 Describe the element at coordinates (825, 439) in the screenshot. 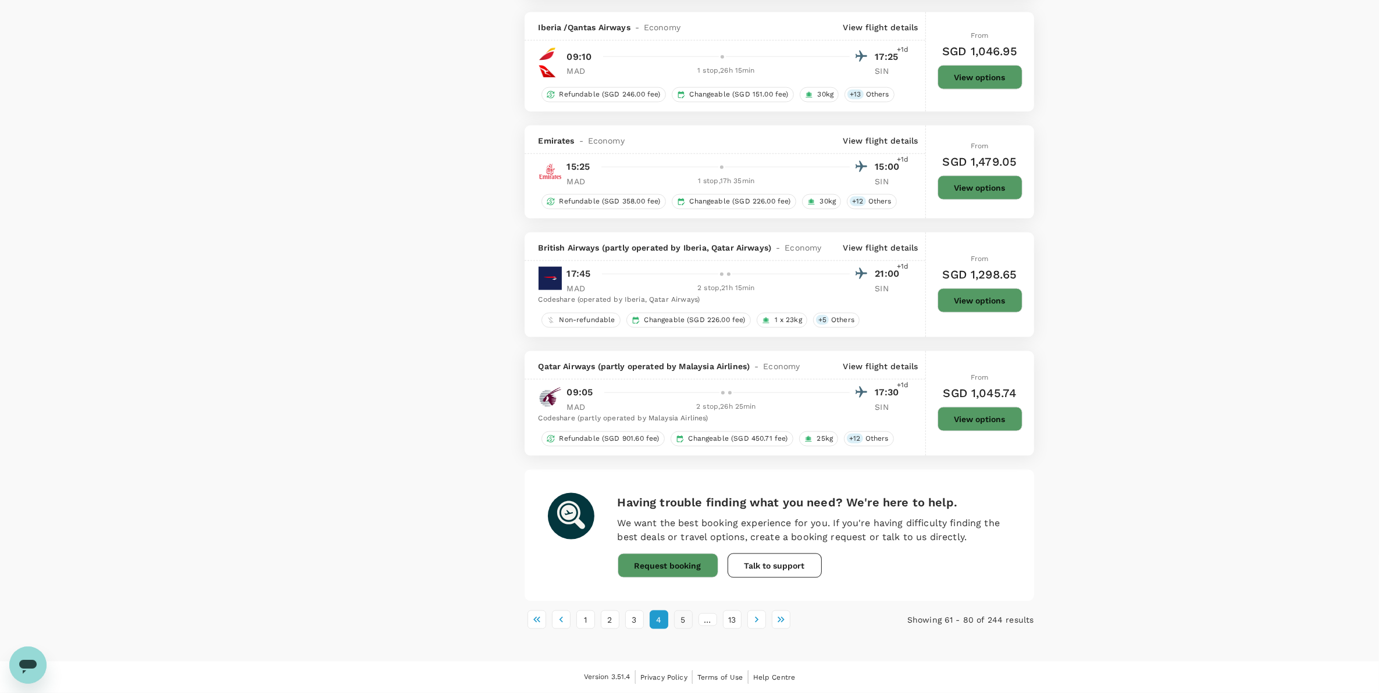

I see `span: 25kg` at that location.